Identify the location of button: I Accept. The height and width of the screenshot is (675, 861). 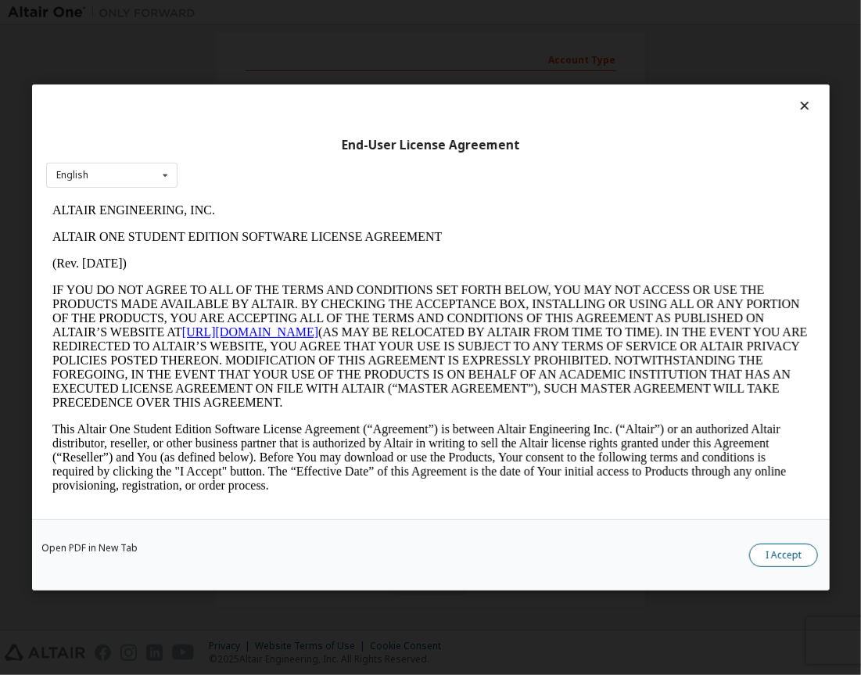
(784, 555).